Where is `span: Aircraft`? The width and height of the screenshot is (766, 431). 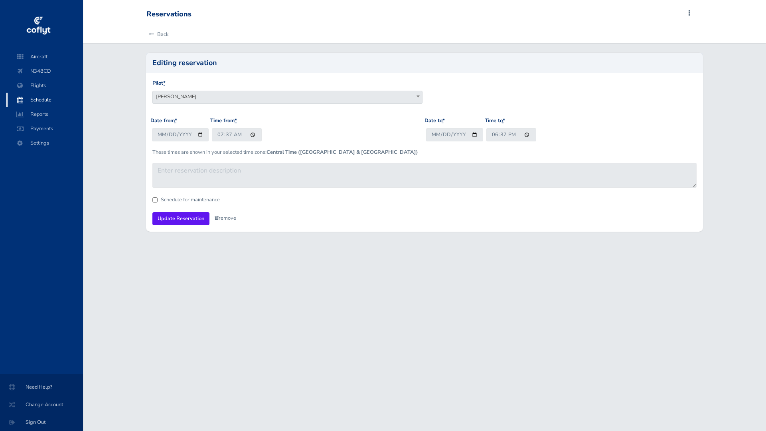 span: Aircraft is located at coordinates (45, 57).